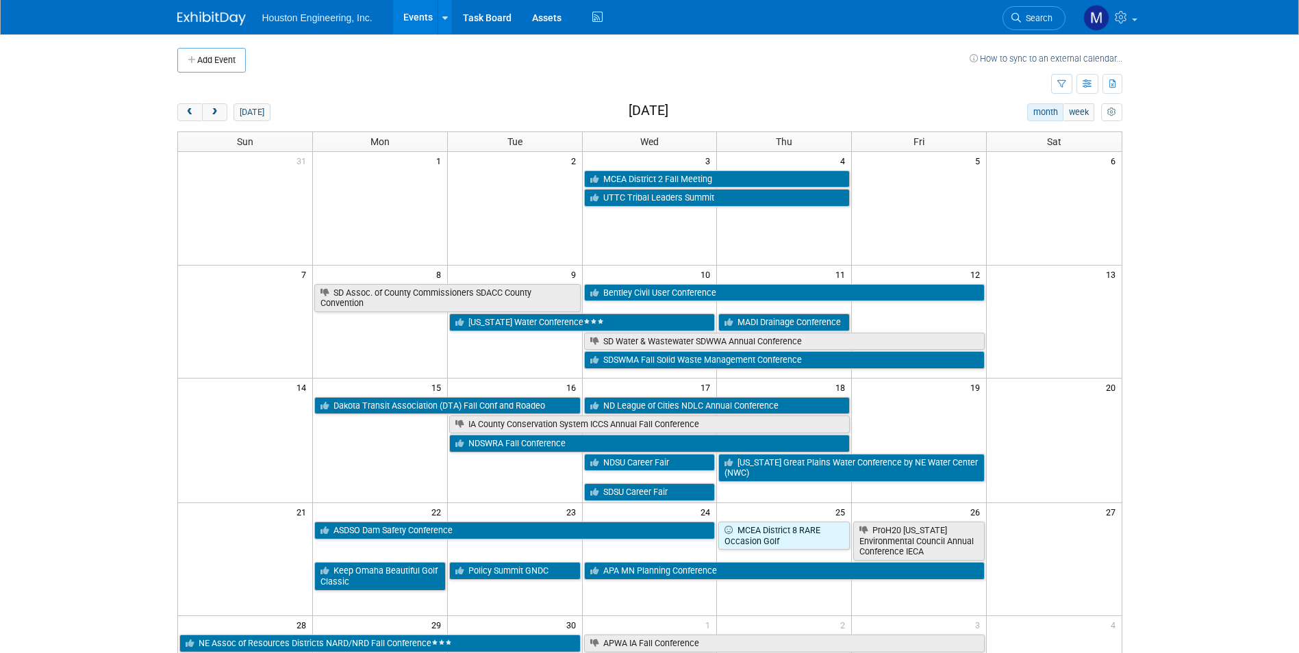 This screenshot has height=653, width=1299. Describe the element at coordinates (303, 625) in the screenshot. I see `span: 28` at that location.